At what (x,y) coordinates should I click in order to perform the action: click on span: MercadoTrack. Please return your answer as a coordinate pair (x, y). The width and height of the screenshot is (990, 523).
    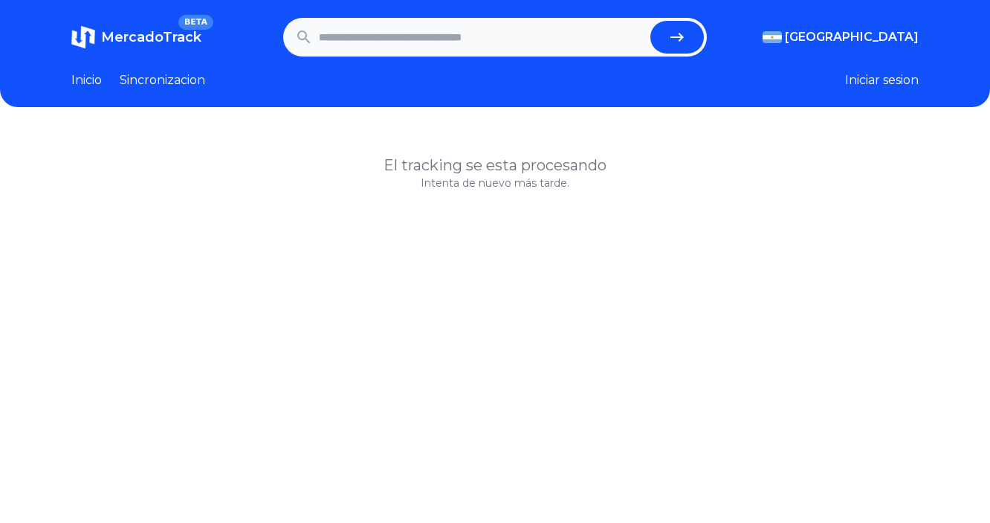
    Looking at the image, I should click on (151, 37).